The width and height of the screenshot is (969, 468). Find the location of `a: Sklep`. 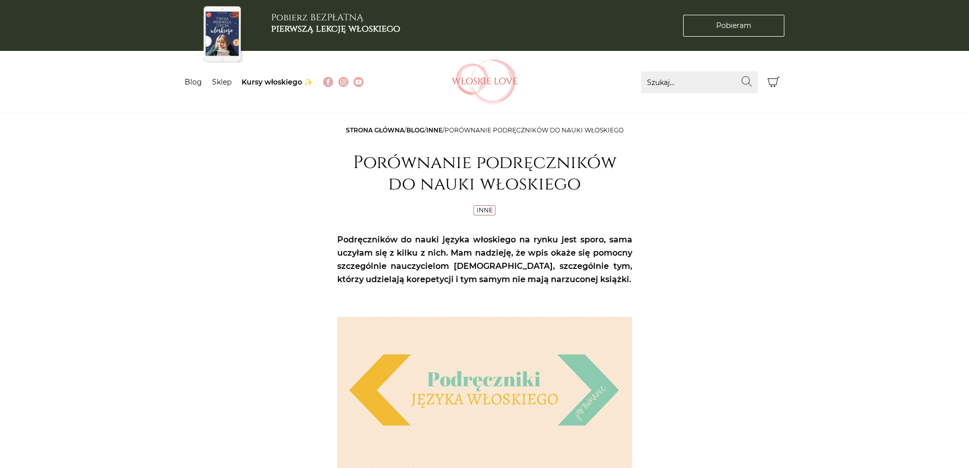

a: Sklep is located at coordinates (222, 82).